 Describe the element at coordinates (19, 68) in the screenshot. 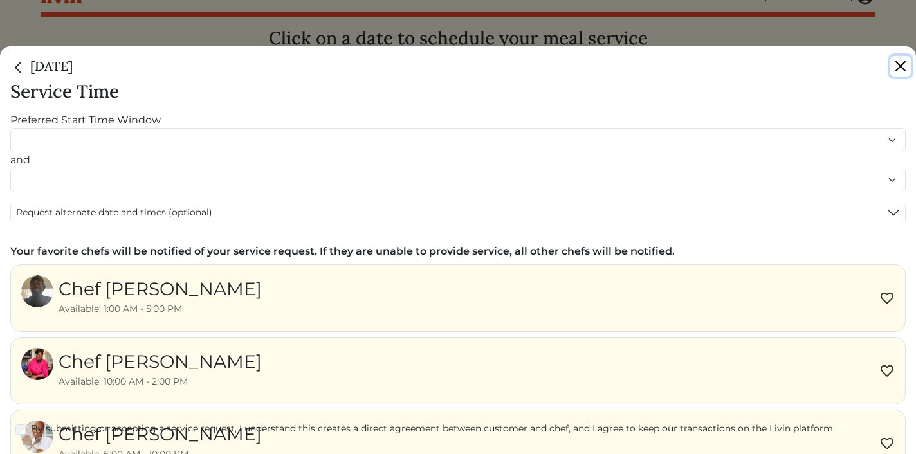

I see `img: back_caret-0738dc900bf9763b5e5a40894073b948e17d9601fd527fca9689b06ce300169f.svg` at that location.